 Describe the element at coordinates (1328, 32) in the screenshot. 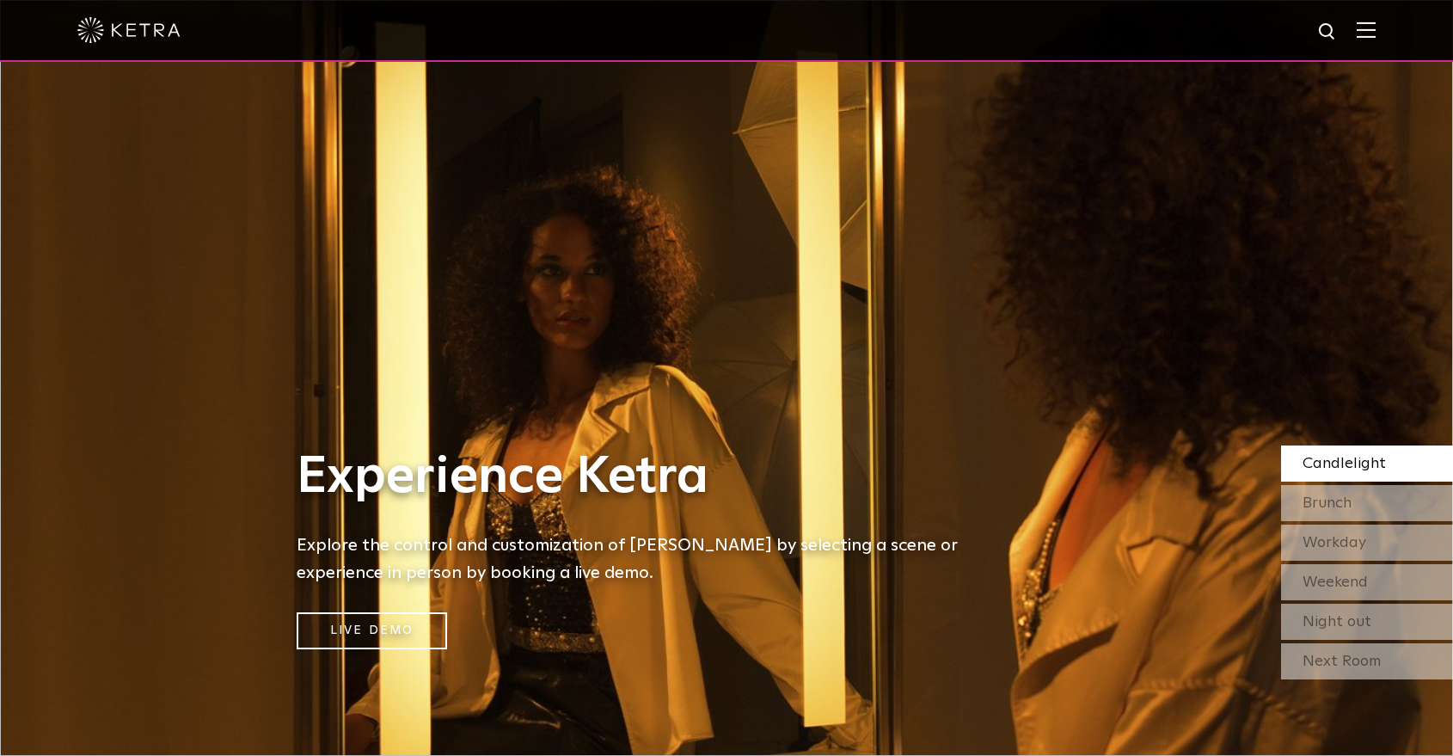

I see `img: search icon` at that location.